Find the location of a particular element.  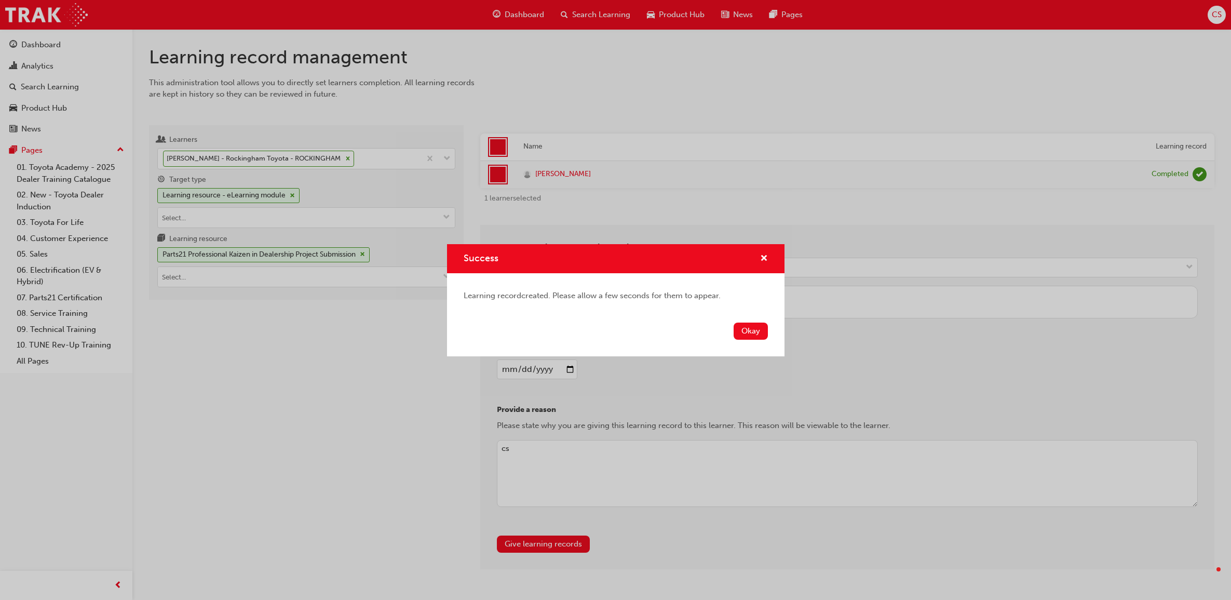

div: Success is located at coordinates (616, 300).